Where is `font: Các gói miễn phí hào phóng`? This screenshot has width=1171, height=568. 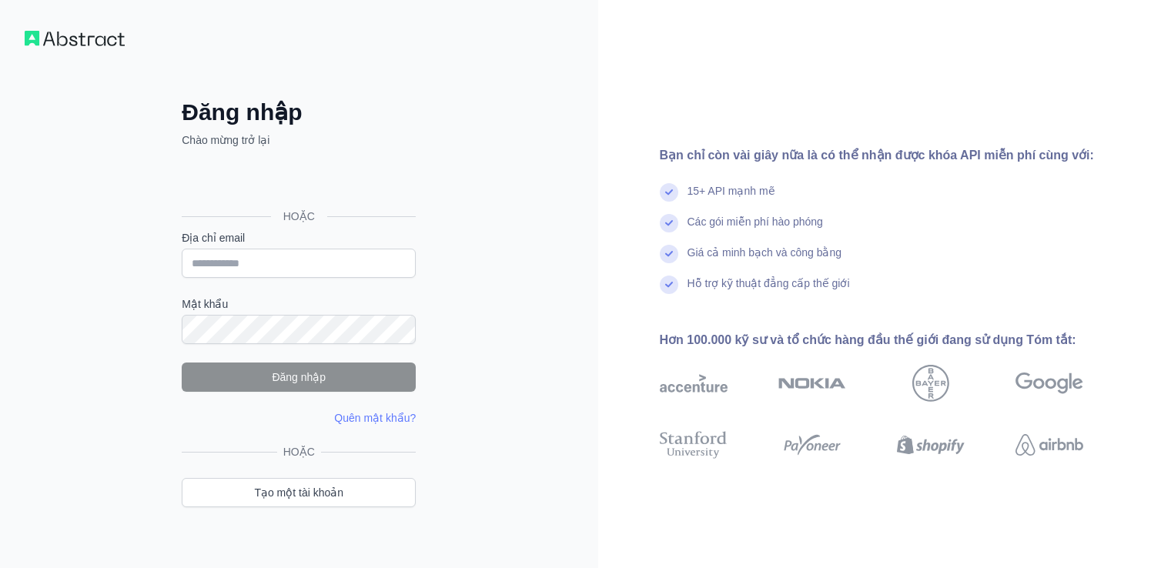 font: Các gói miễn phí hào phóng is located at coordinates (755, 222).